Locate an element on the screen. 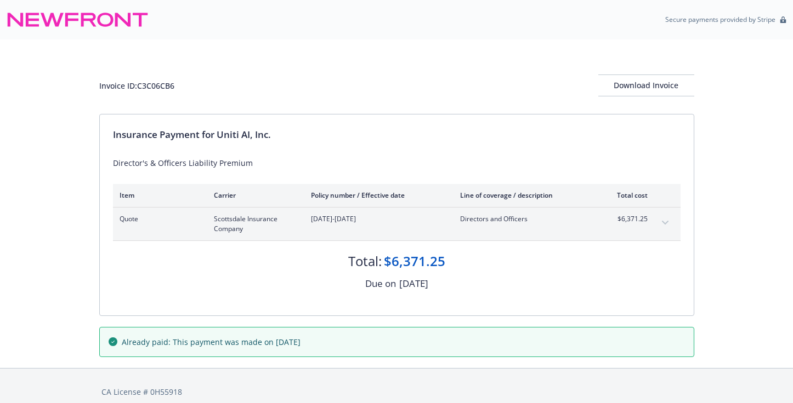 The image size is (793, 403). div: CA License # 0H55918 is located at coordinates (396, 392).